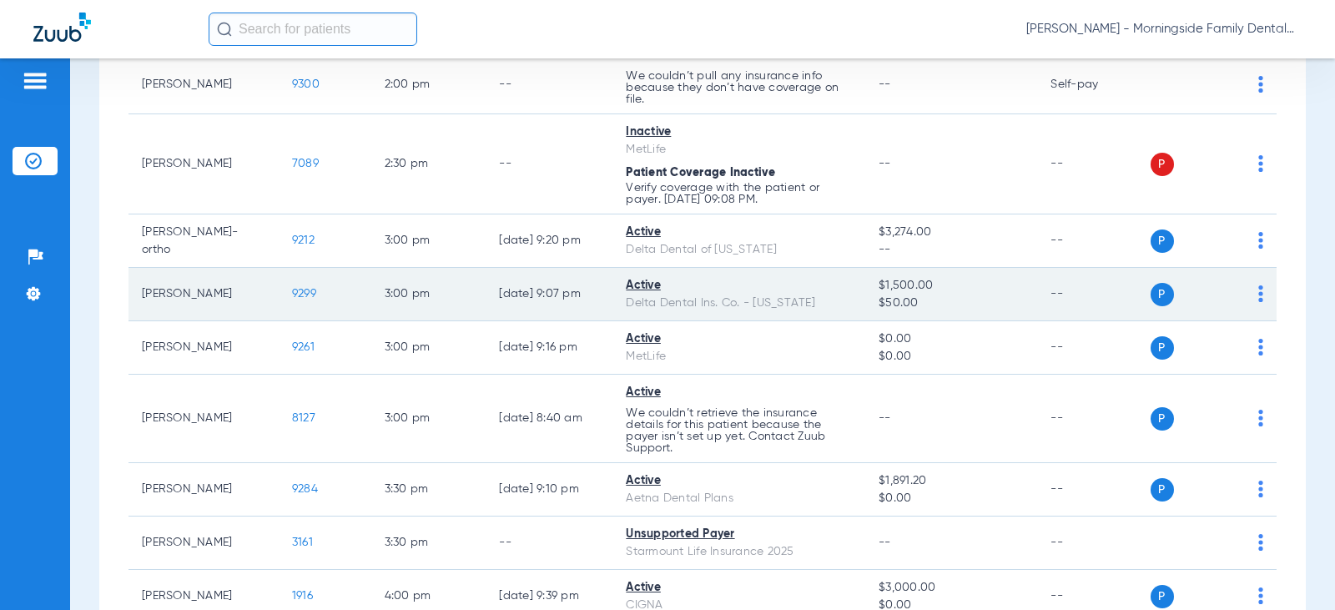 Image resolution: width=1335 pixels, height=610 pixels. What do you see at coordinates (1093, 84) in the screenshot?
I see `td: Self-pay` at bounding box center [1093, 84].